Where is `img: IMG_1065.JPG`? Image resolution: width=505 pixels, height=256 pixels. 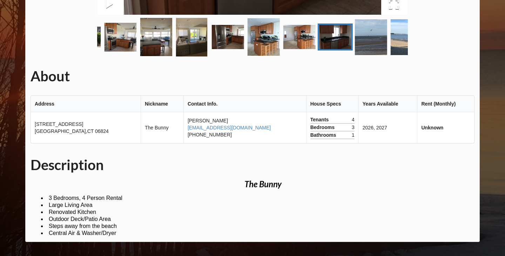
img: IMG_1065.JPG is located at coordinates (300, 37).